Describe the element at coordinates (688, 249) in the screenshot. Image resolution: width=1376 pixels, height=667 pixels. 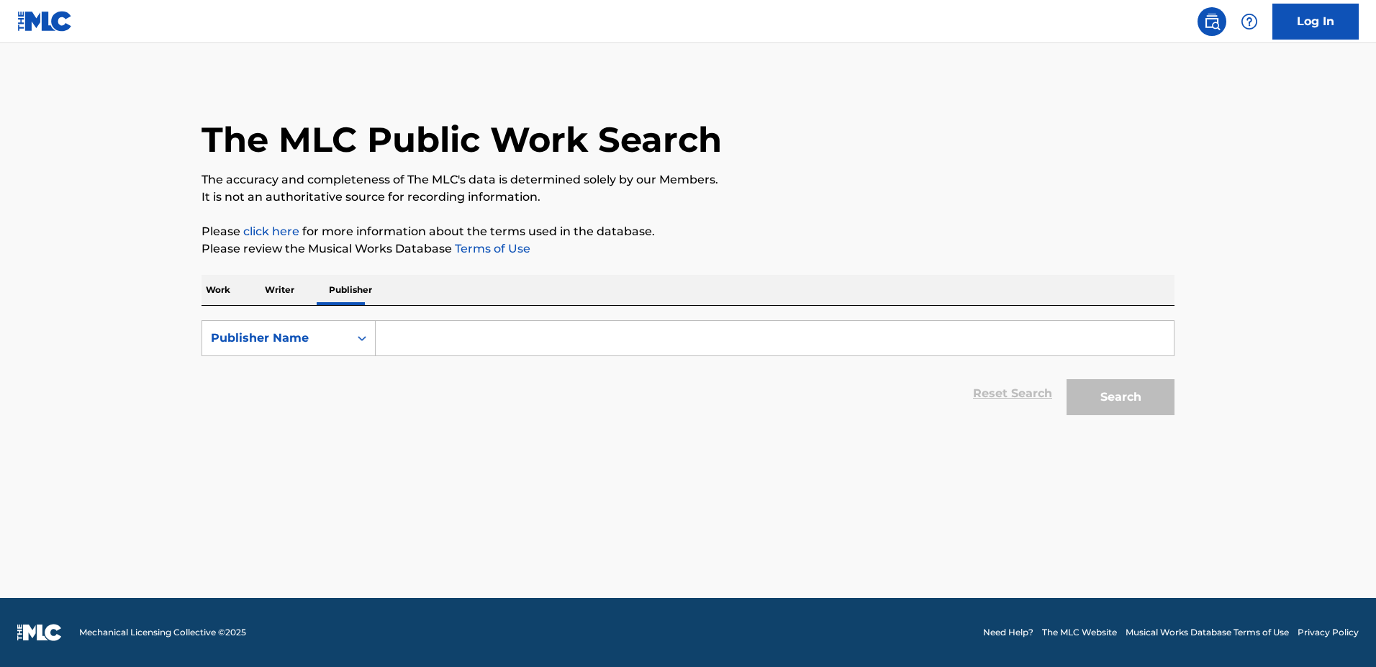
I see `p: Please review the Musical Works Database` at that location.